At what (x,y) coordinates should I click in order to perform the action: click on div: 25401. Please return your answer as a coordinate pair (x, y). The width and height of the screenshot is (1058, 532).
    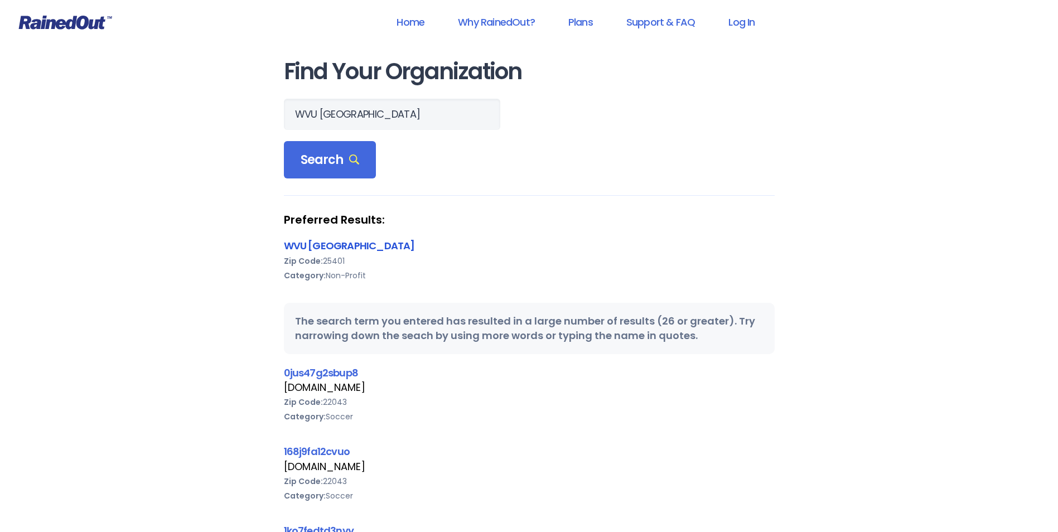
    Looking at the image, I should click on (529, 261).